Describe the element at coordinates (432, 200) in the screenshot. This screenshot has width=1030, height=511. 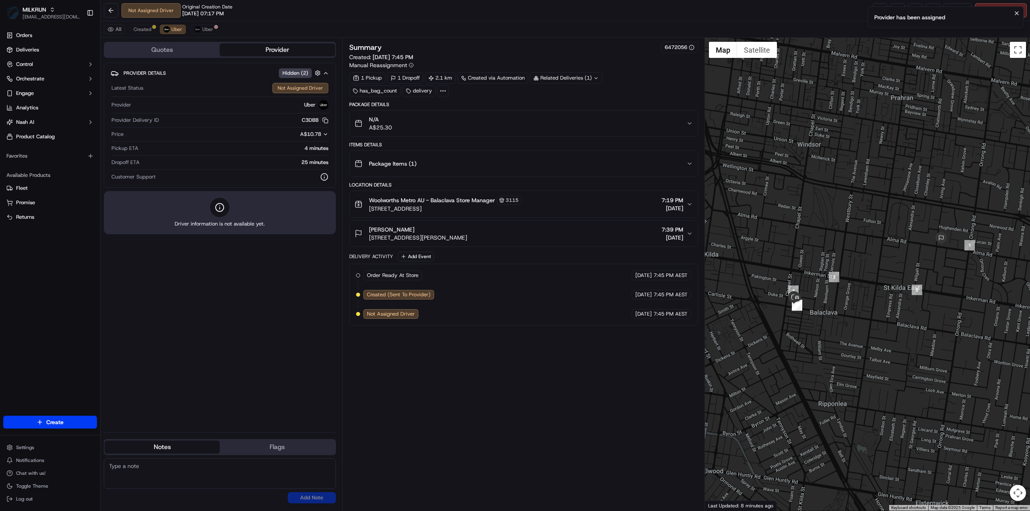
I see `span: Woolworths Metro AU - Balaclava Store Manager` at that location.